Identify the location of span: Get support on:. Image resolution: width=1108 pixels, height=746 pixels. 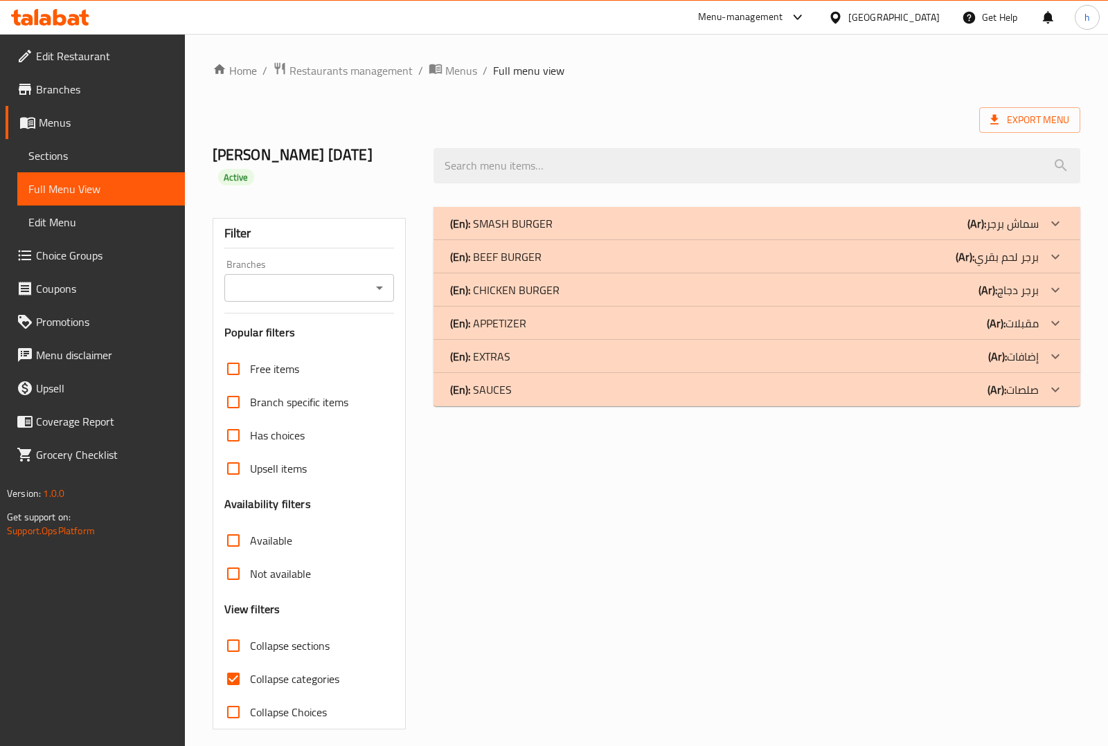
(39, 517).